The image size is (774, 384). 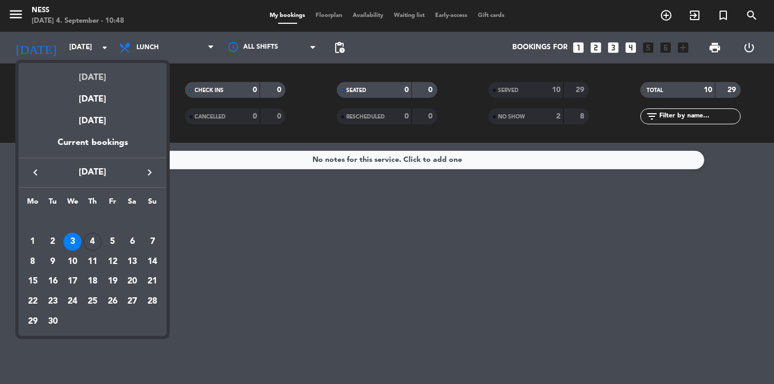 What do you see at coordinates (152, 262) in the screenshot?
I see `td: September 14, 2025` at bounding box center [152, 262].